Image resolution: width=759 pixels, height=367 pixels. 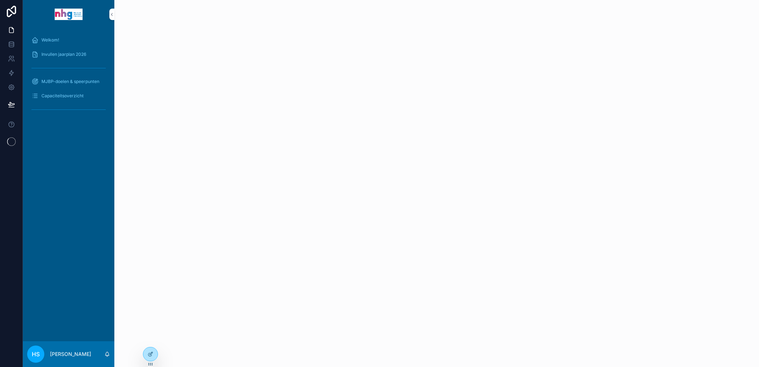 I want to click on a: Capaciteitsoverzicht, so click(x=69, y=96).